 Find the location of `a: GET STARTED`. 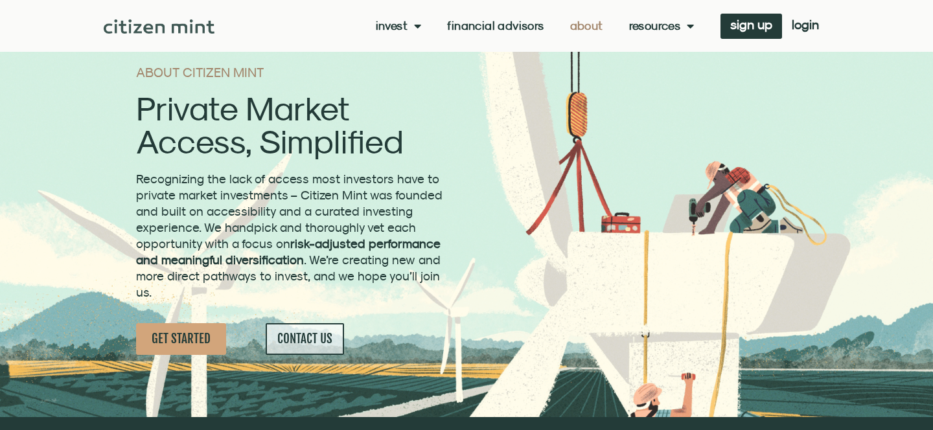

a: GET STARTED is located at coordinates (181, 339).